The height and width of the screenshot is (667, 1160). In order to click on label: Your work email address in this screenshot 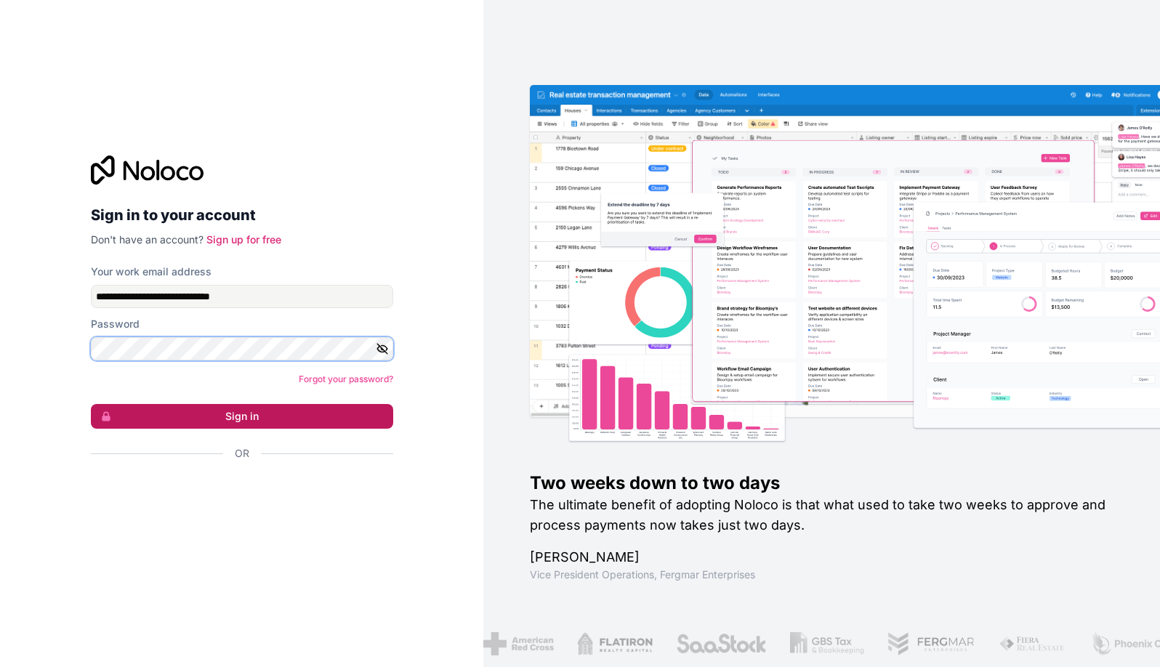, I will do `click(151, 272)`.